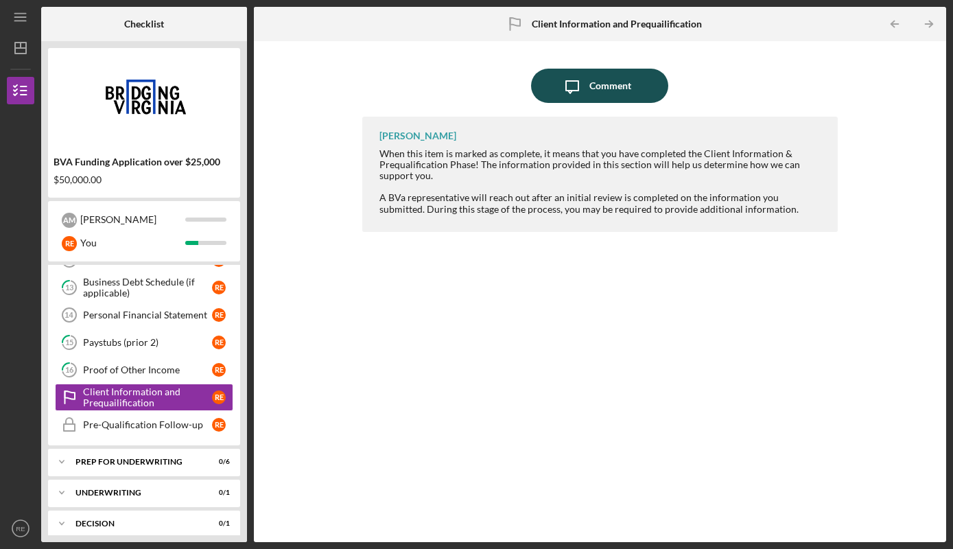 The width and height of the screenshot is (953, 549). I want to click on a: 16Proof of Other IncomeRE, so click(144, 370).